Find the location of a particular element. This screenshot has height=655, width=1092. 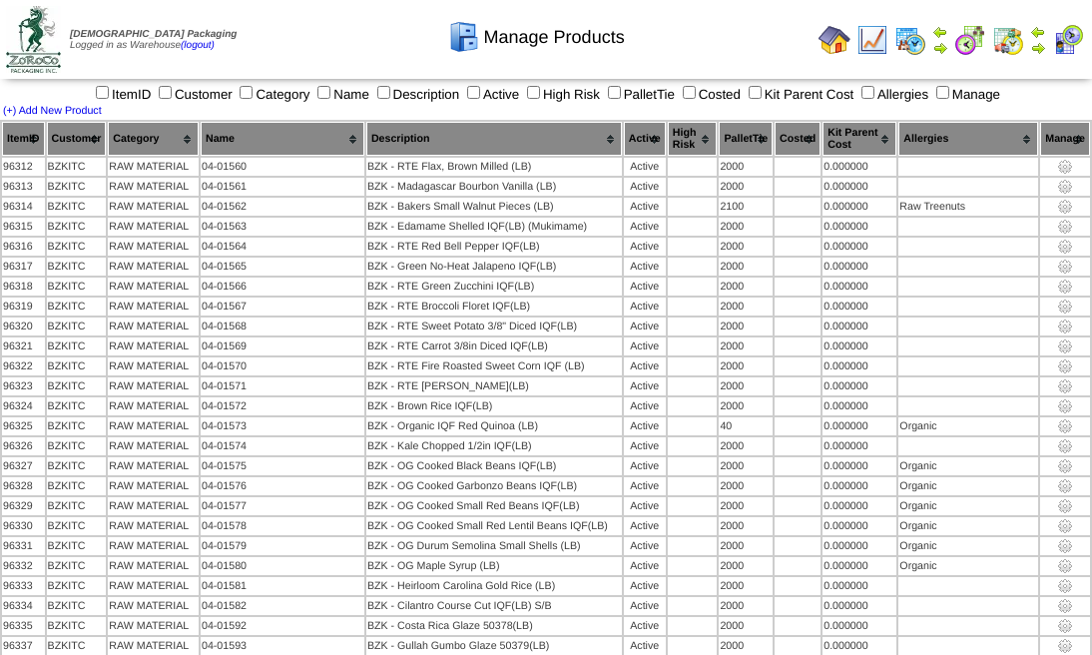

td: 96314 is located at coordinates (23, 207).